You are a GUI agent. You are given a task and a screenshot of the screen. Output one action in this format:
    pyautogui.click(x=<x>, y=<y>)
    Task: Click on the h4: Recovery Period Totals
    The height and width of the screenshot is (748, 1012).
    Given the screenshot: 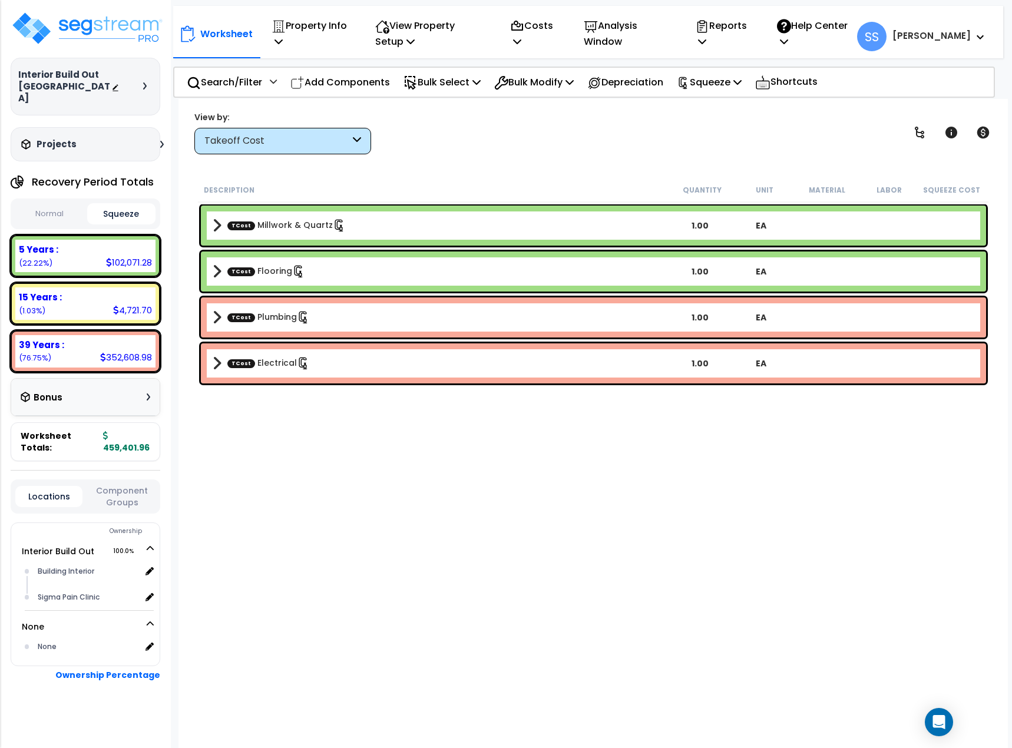 What is the action you would take?
    pyautogui.click(x=93, y=182)
    